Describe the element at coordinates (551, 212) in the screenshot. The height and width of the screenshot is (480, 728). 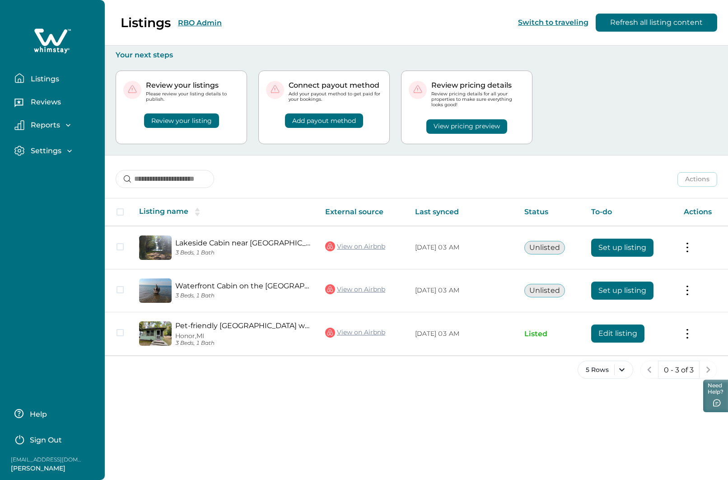
I see `th: Status` at that location.